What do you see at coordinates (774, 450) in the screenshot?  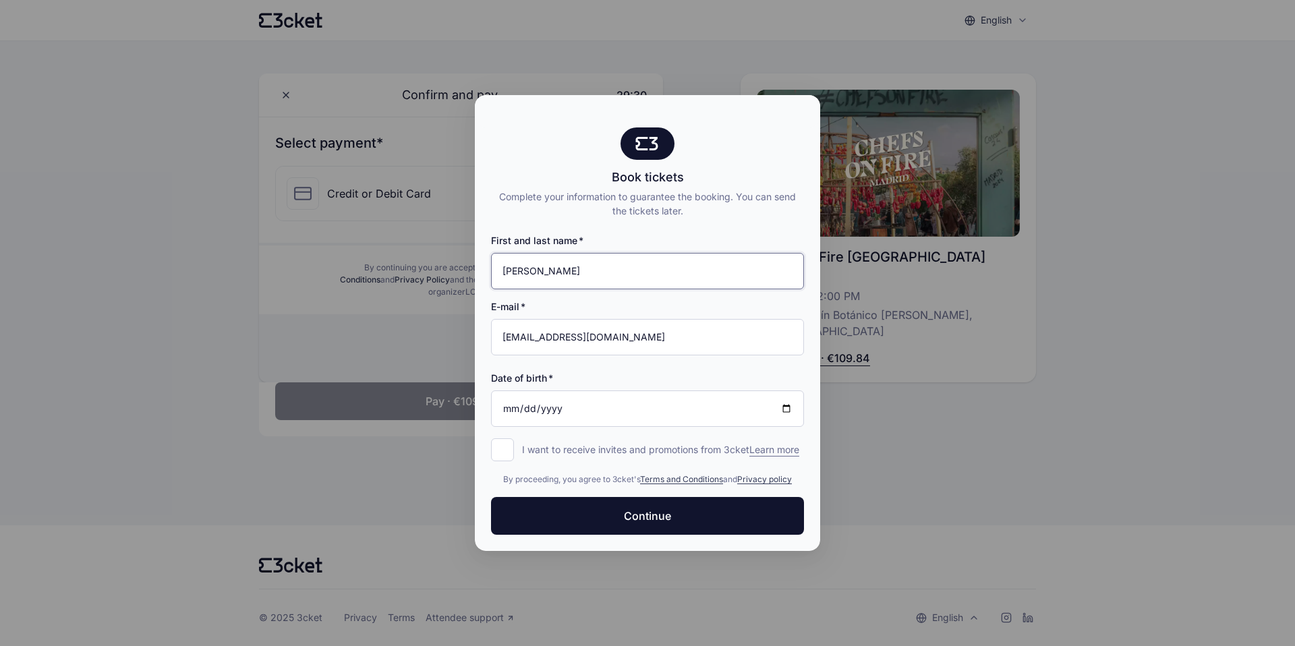 I see `span: Learn more` at bounding box center [774, 450].